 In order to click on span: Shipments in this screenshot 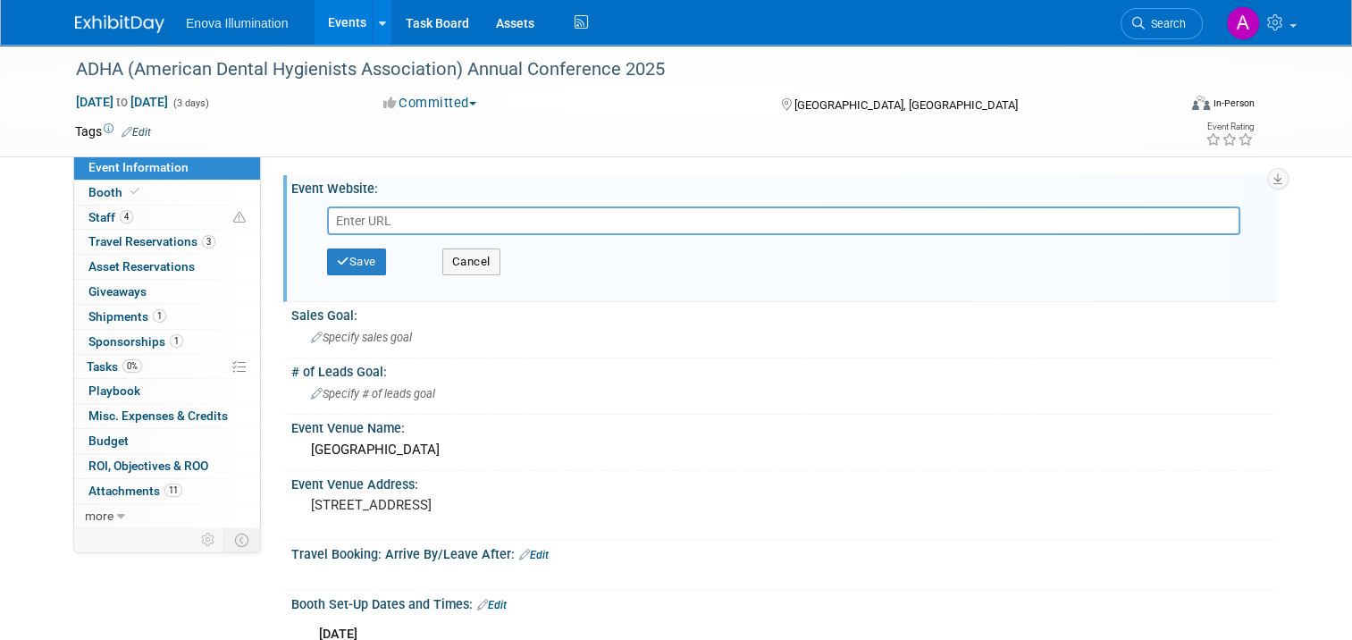, I will do `click(127, 316)`.